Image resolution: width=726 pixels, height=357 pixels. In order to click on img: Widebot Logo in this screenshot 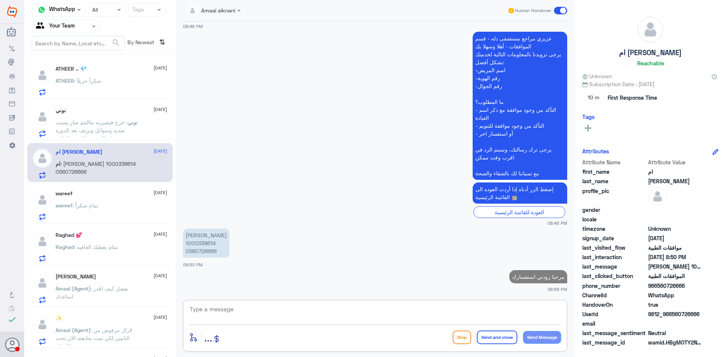, I will do `click(12, 12)`.